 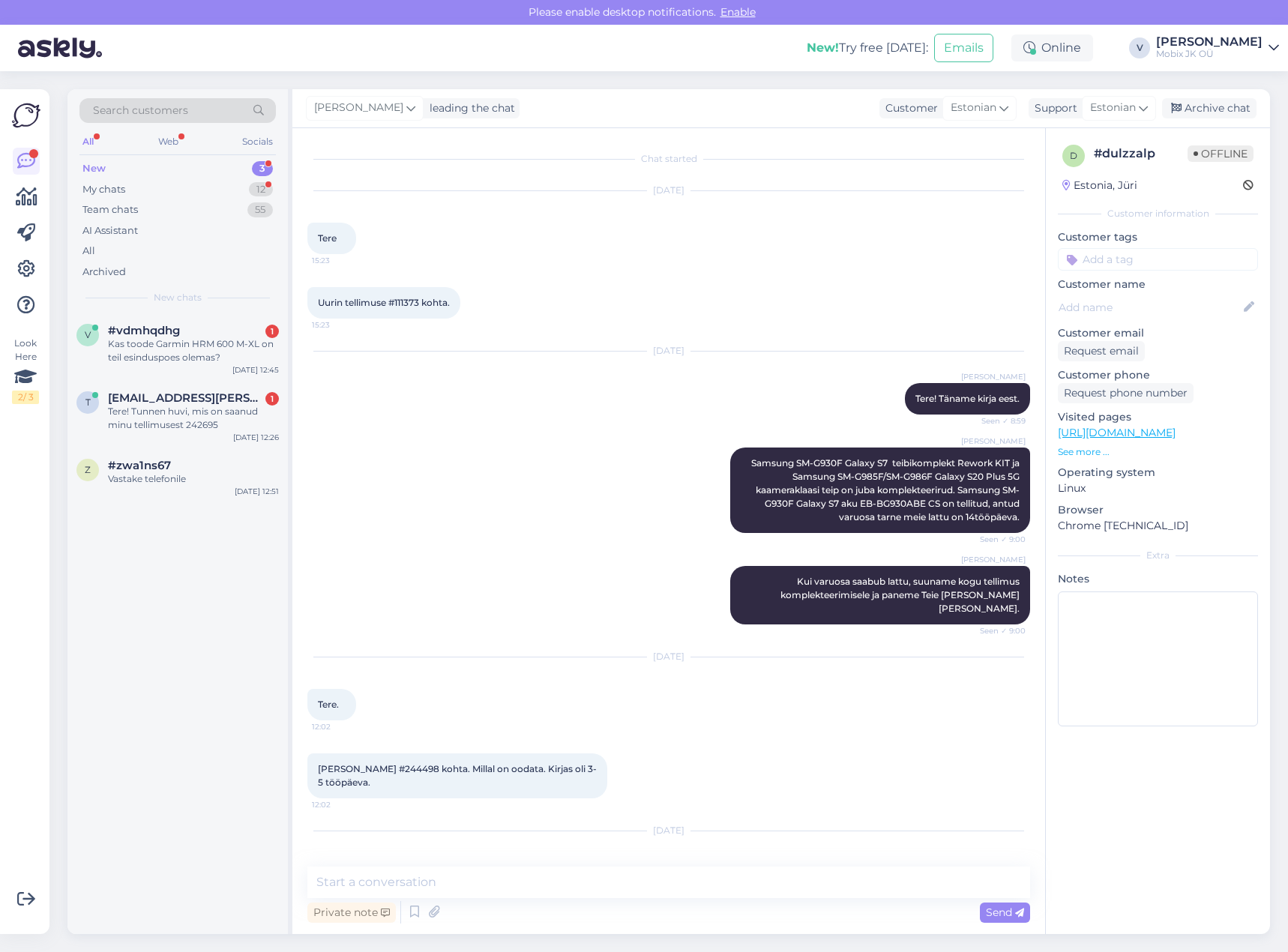 What do you see at coordinates (822, 47) in the screenshot?
I see `b: New!` at bounding box center [822, 47].